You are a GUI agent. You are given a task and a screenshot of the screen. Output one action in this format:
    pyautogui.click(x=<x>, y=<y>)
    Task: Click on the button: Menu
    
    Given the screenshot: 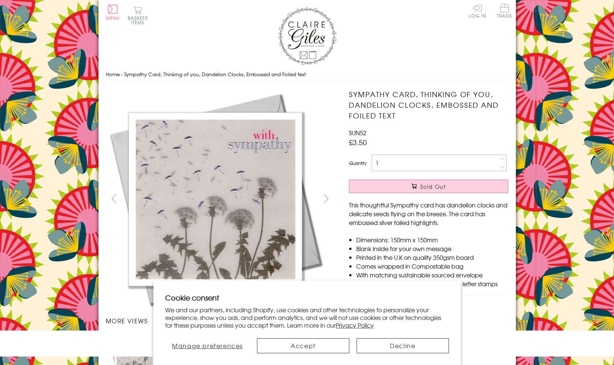 What is the action you would take?
    pyautogui.click(x=113, y=12)
    